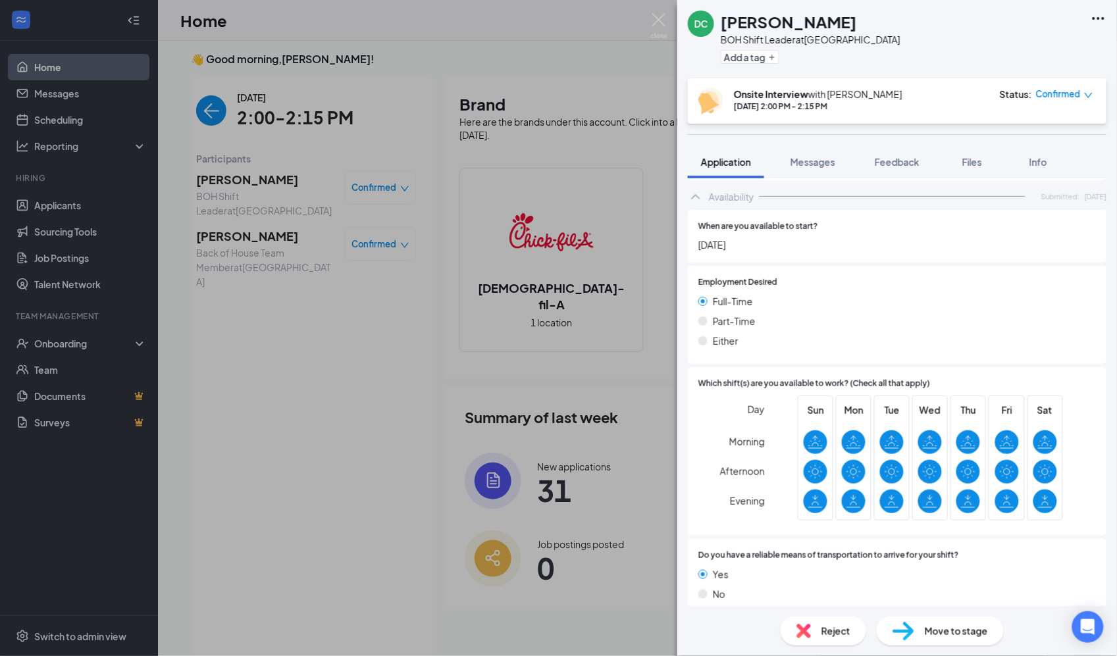 This screenshot has width=1117, height=656. What do you see at coordinates (772, 57) in the screenshot?
I see `svg: Plus` at bounding box center [772, 57].